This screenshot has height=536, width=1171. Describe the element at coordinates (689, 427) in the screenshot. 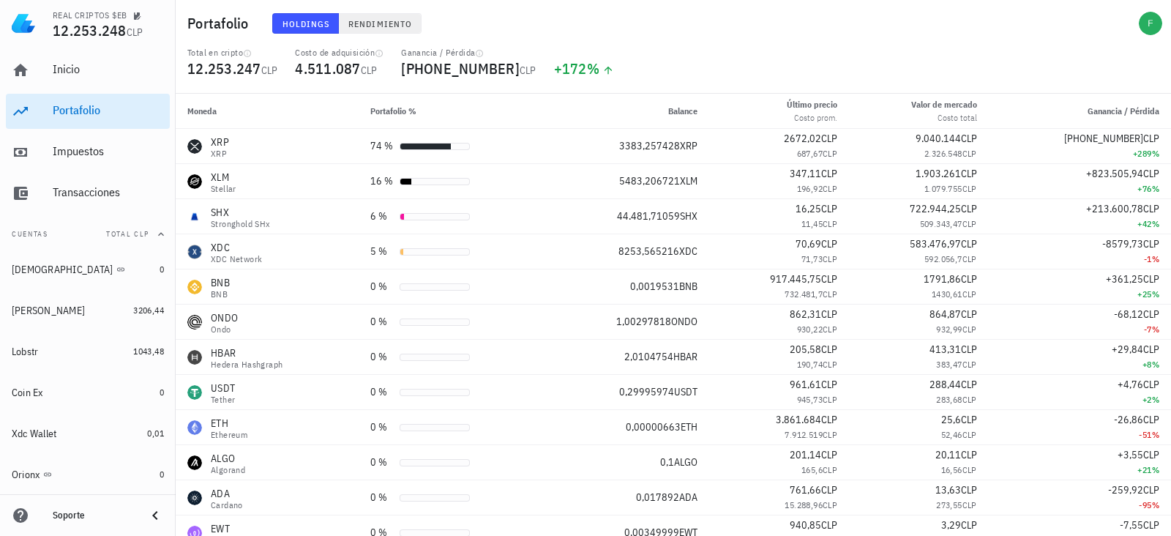

I see `span: ETH` at that location.